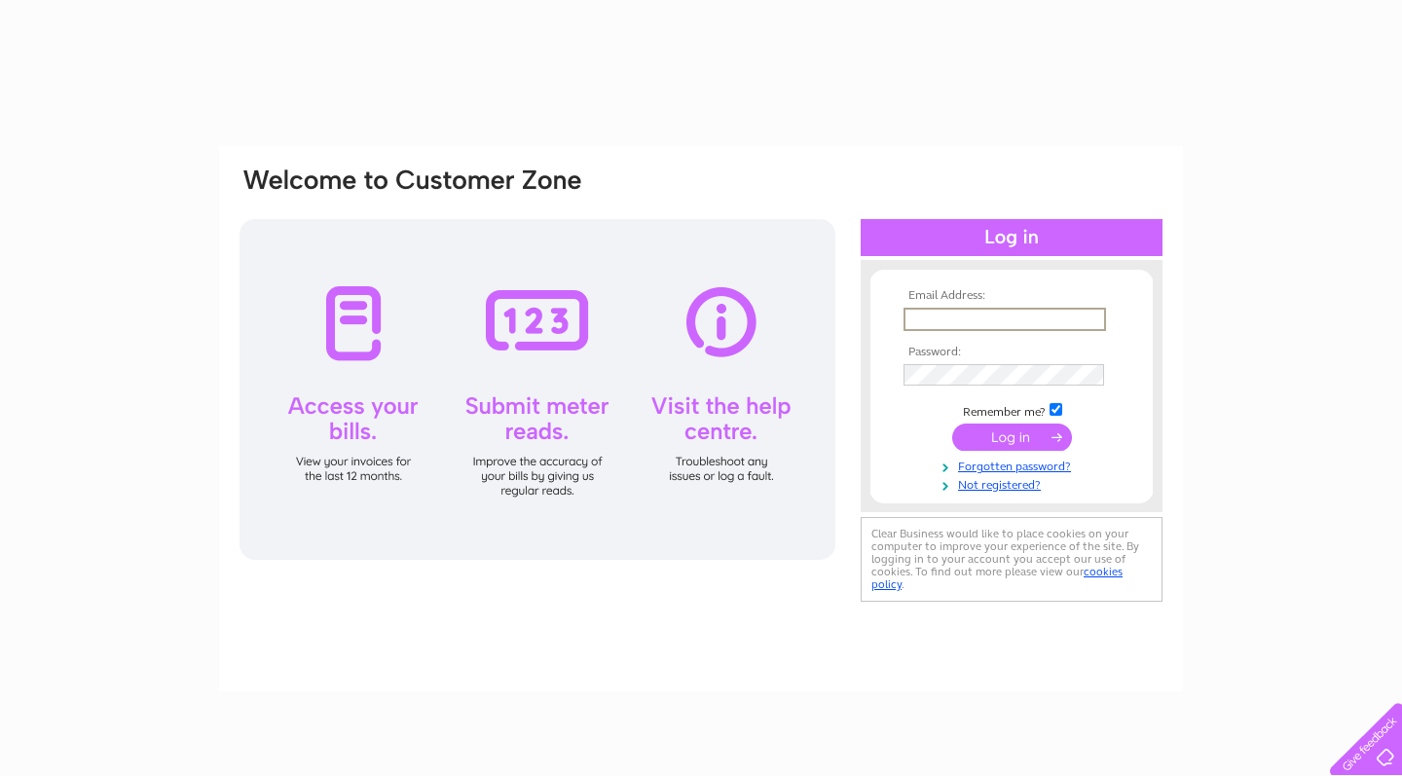 Image resolution: width=1402 pixels, height=776 pixels. I want to click on a: Not registered?, so click(1013, 483).